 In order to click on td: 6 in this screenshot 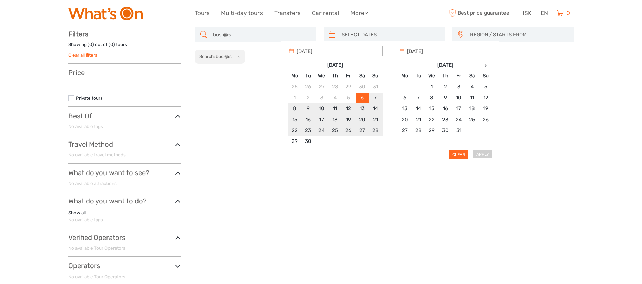, I will do `click(405, 98)`.